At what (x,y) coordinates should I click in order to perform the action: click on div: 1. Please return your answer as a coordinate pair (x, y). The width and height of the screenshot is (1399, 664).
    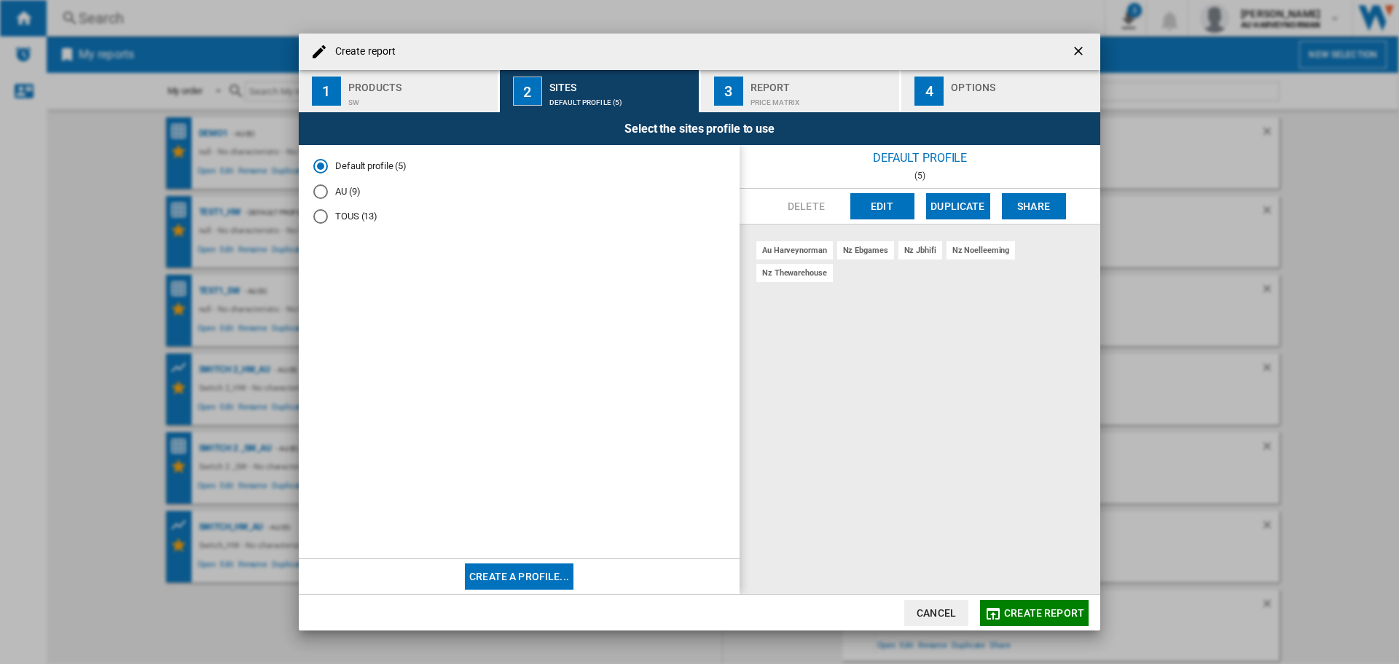
    Looking at the image, I should click on (327, 91).